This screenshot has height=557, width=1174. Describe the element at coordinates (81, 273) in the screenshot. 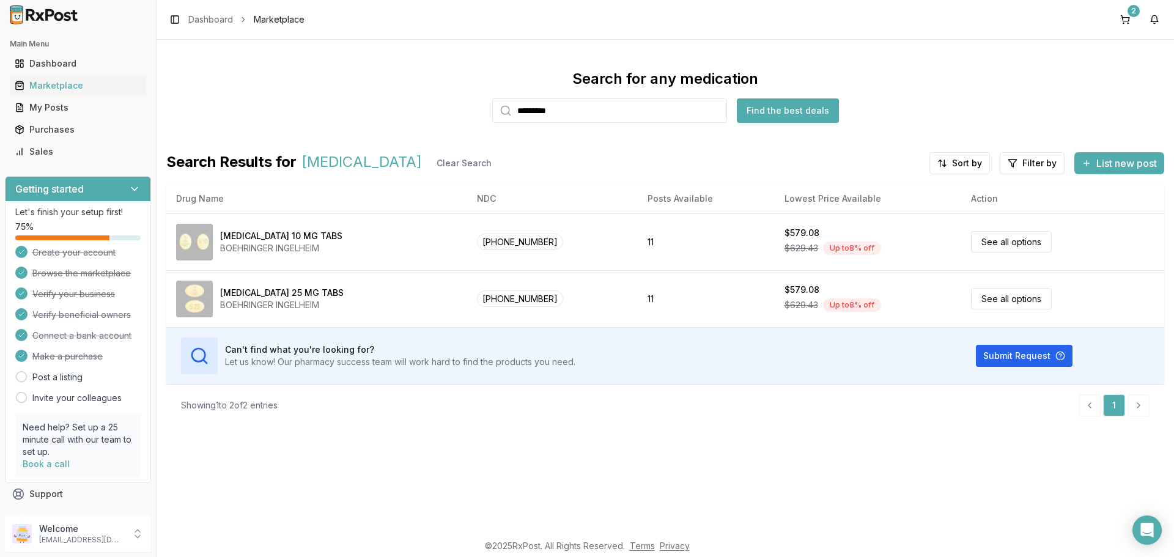

I see `span: Browse the marketplace` at that location.